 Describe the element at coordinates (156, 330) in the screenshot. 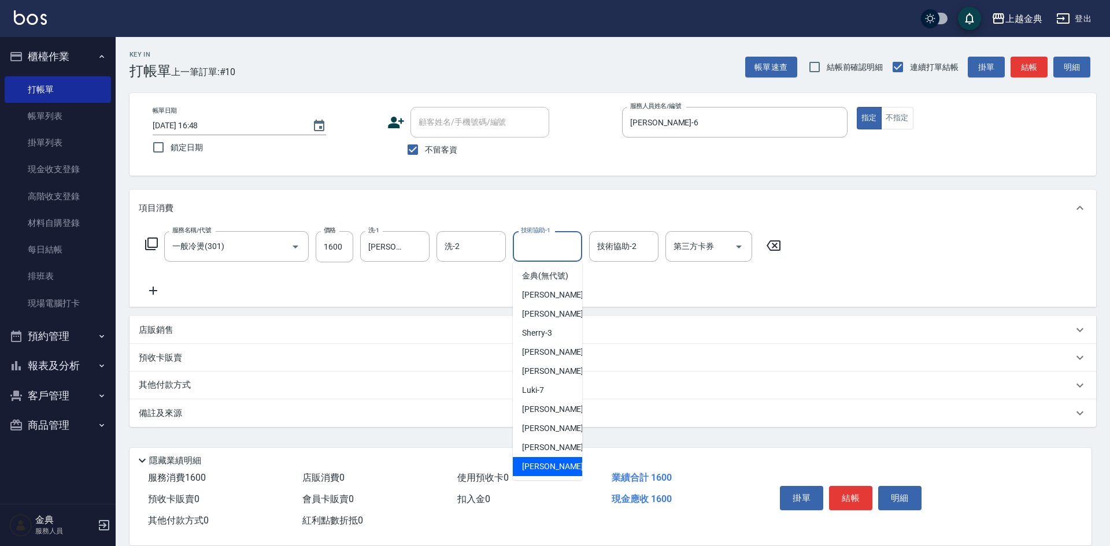

I see `p: 店販銷售` at that location.